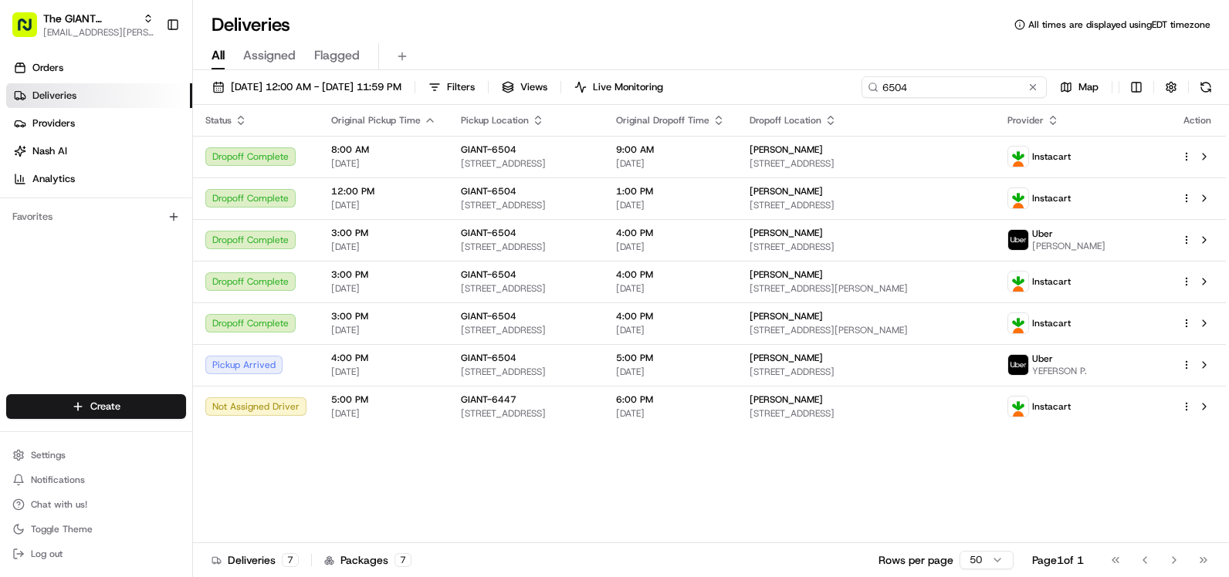  Describe the element at coordinates (384, 150) in the screenshot. I see `span: 8:00 AM` at that location.